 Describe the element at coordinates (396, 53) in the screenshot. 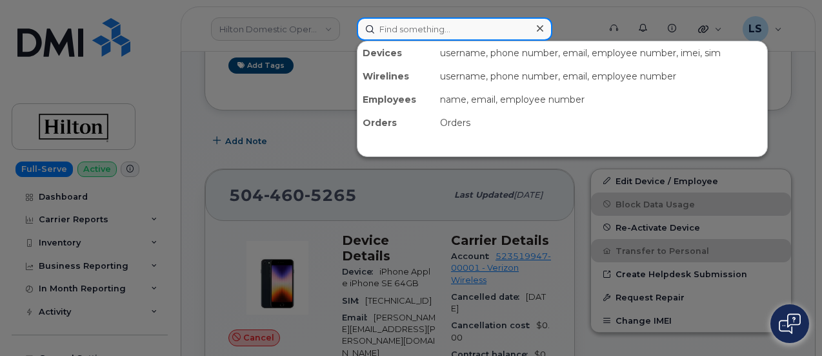

I see `div: Devices` at that location.